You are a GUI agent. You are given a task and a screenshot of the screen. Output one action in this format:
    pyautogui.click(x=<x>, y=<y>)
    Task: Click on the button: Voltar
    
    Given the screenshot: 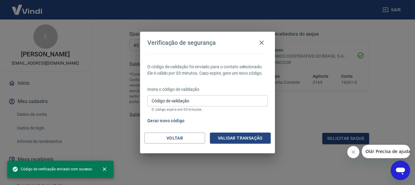 What is the action you would take?
    pyautogui.click(x=175, y=138)
    